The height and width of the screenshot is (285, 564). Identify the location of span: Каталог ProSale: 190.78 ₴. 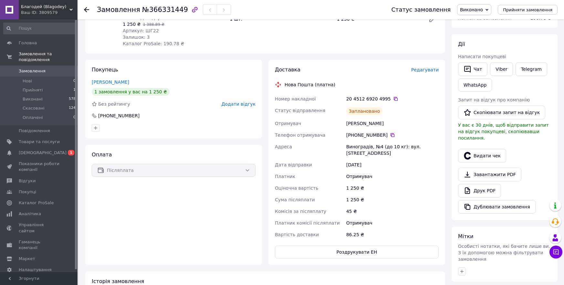
(154, 44).